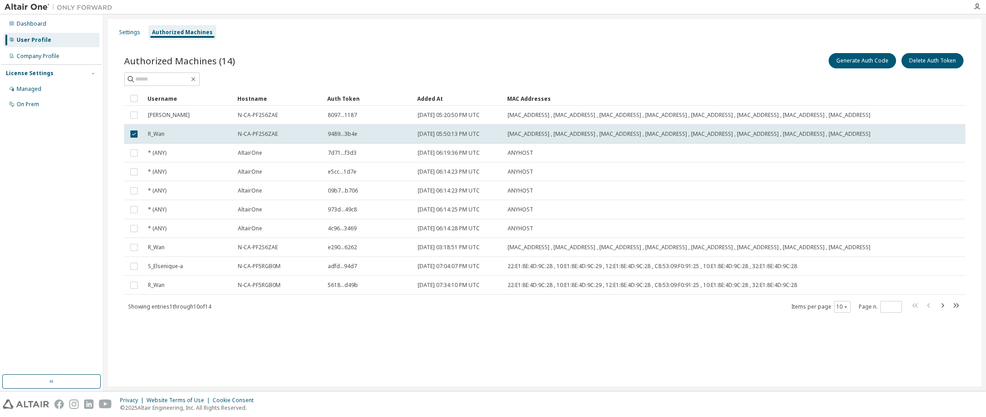 The width and height of the screenshot is (986, 417). What do you see at coordinates (279, 98) in the screenshot?
I see `div: Hostname` at bounding box center [279, 98].